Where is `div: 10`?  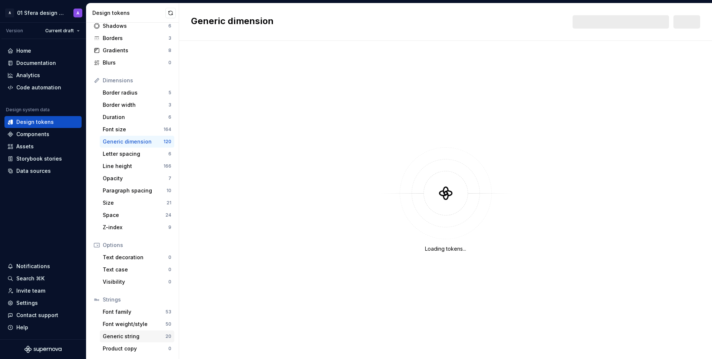 div: 10 is located at coordinates (169, 191).